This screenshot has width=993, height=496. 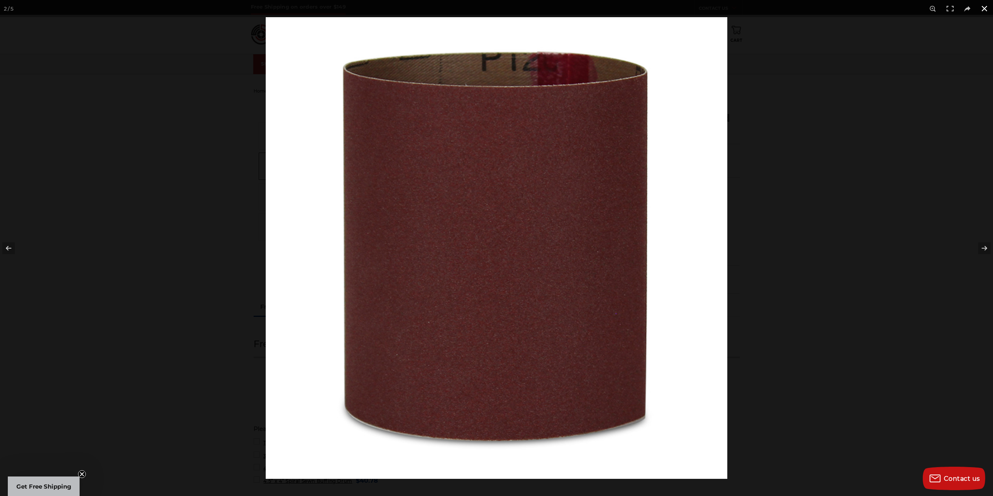 I want to click on img: IMG_6490__24418.1585840183.jpg, so click(x=496, y=248).